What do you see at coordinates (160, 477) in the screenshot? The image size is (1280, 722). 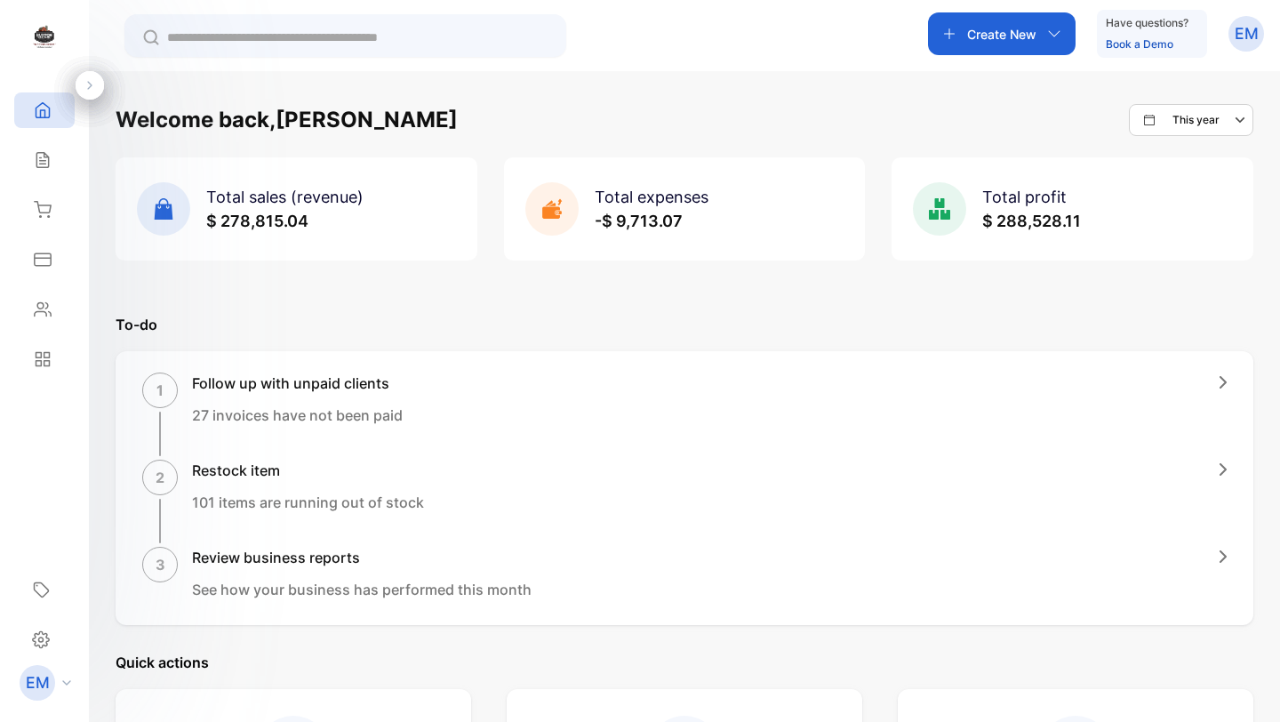 I see `p: 2` at bounding box center [160, 477].